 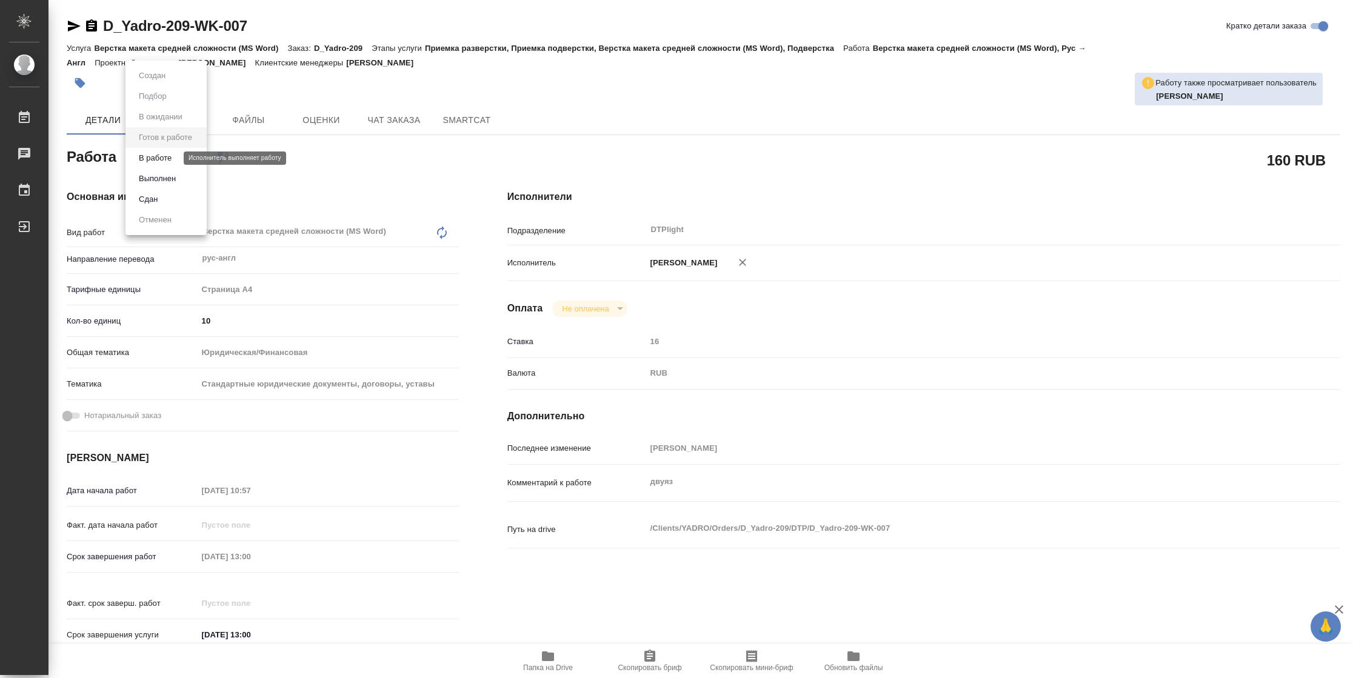 What do you see at coordinates (148, 199) in the screenshot?
I see `button: Сдан` at bounding box center [148, 199].